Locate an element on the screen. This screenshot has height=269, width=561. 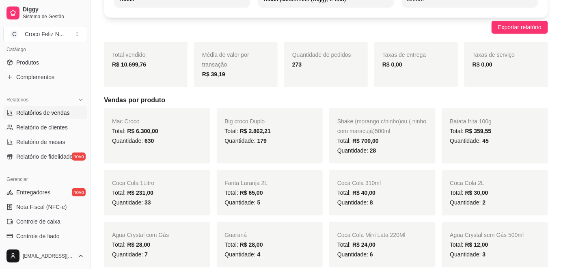
span: 4 is located at coordinates (259, 255).